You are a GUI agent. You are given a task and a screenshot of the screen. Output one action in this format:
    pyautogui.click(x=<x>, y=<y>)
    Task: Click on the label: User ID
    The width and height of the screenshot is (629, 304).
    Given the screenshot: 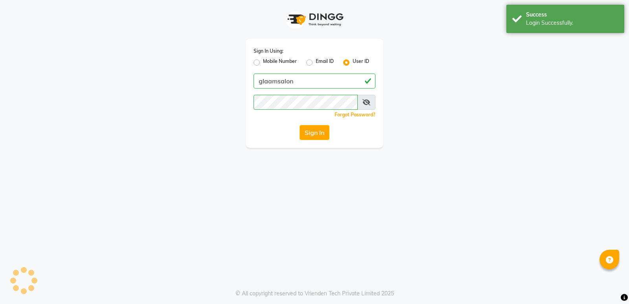 What is the action you would take?
    pyautogui.click(x=361, y=62)
    